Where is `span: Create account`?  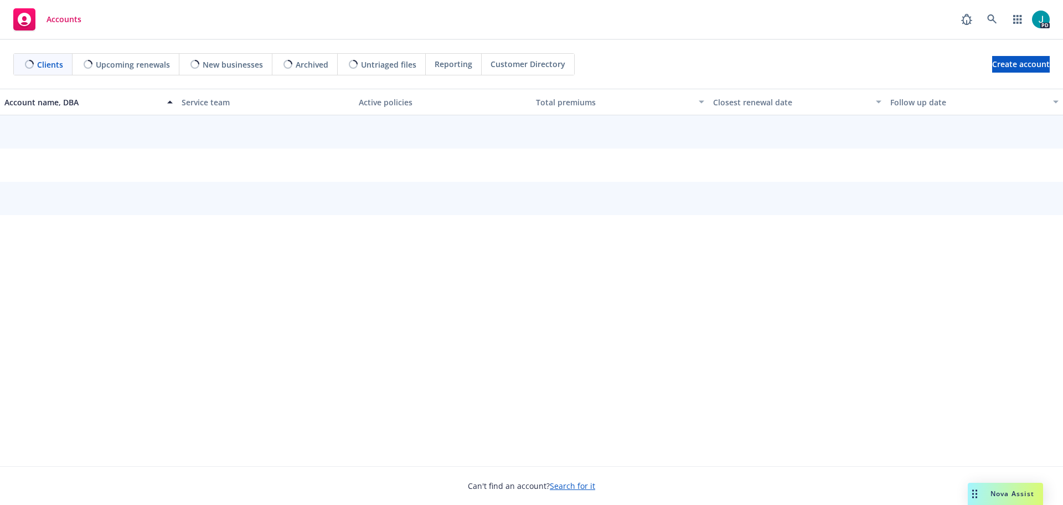
span: Create account is located at coordinates (1021, 64).